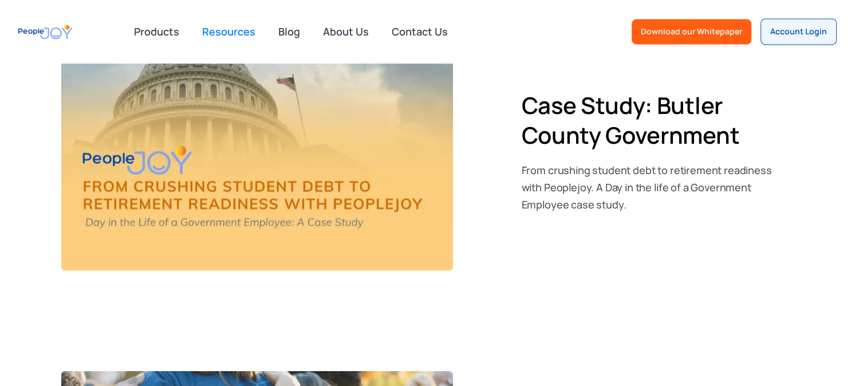 The image size is (855, 386). I want to click on a: Case Study: Butler County GovernmentFrom crushing student debt to retirement readiness with Peopl..., so click(428, 160).